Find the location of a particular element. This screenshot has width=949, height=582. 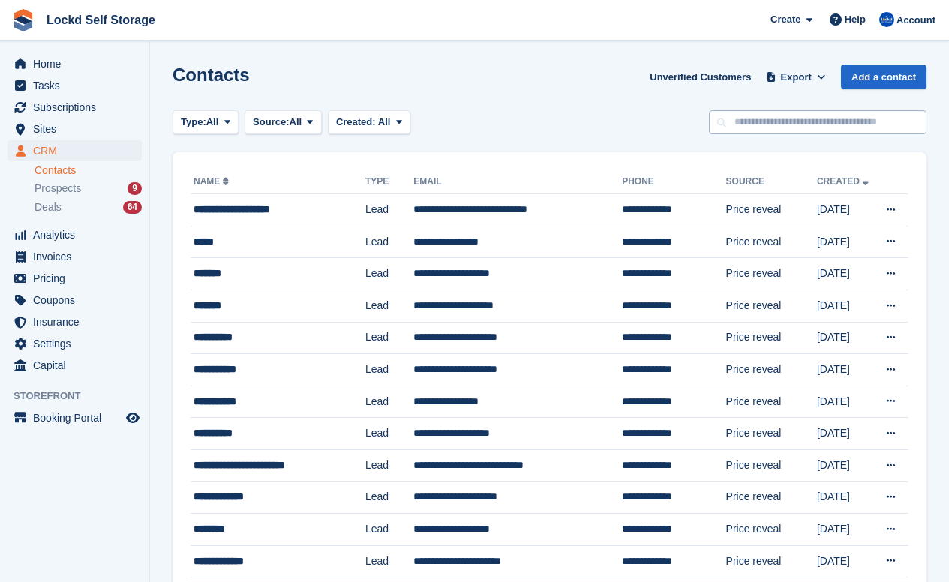

th: Phone is located at coordinates (674, 182).